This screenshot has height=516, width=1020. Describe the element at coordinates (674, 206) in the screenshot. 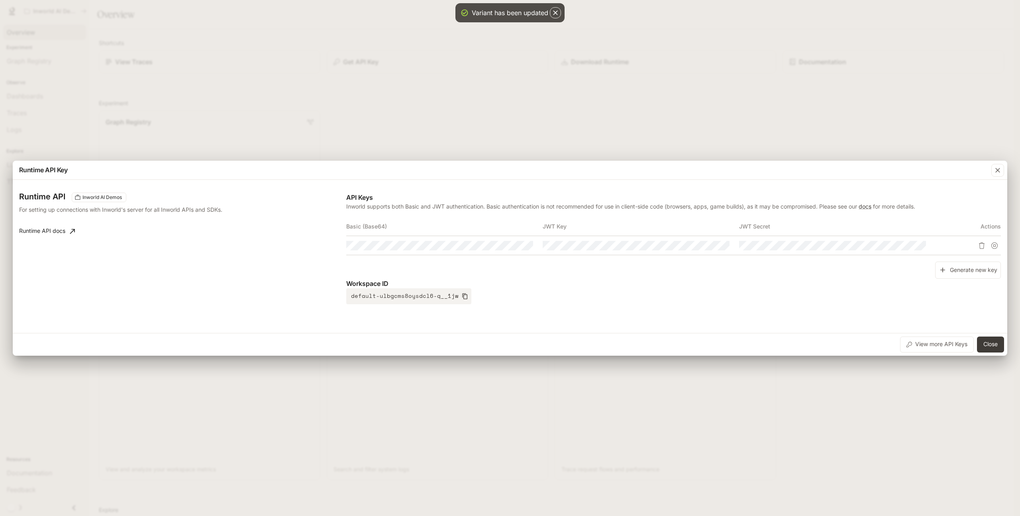

I see `p: Inworld supports both Basic and JWT authentication. Basic authentication is not recommended for u...` at that location.